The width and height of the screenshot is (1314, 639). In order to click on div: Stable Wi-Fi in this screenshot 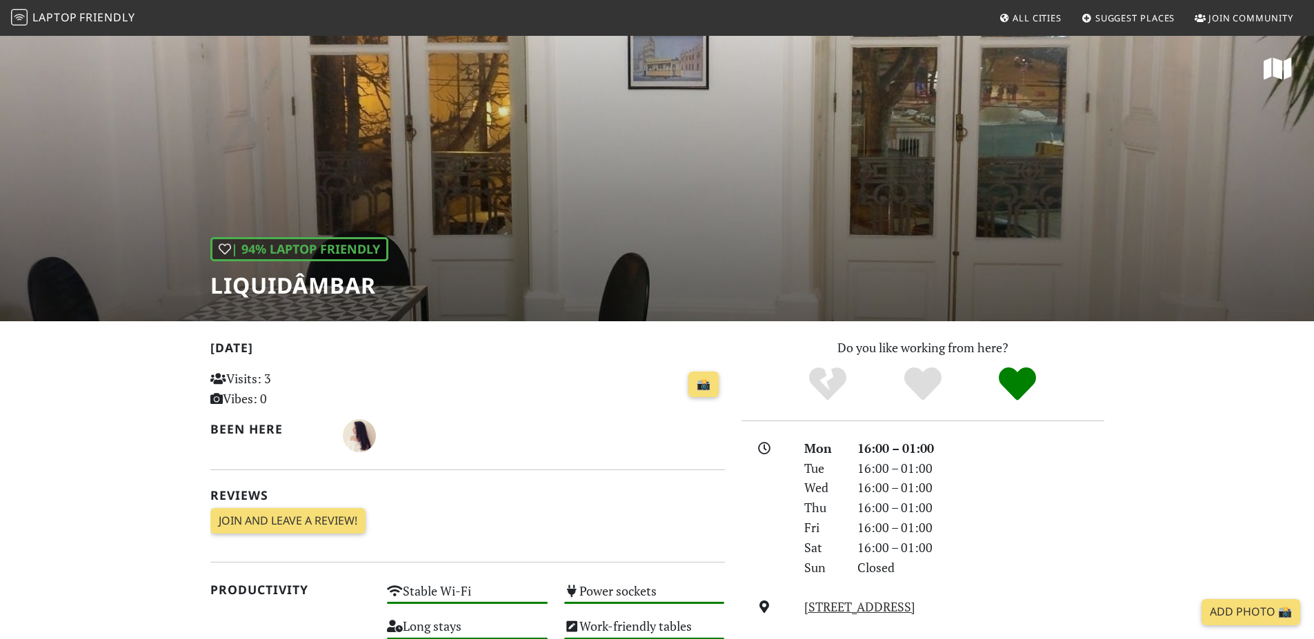, I will do `click(467, 597)`.